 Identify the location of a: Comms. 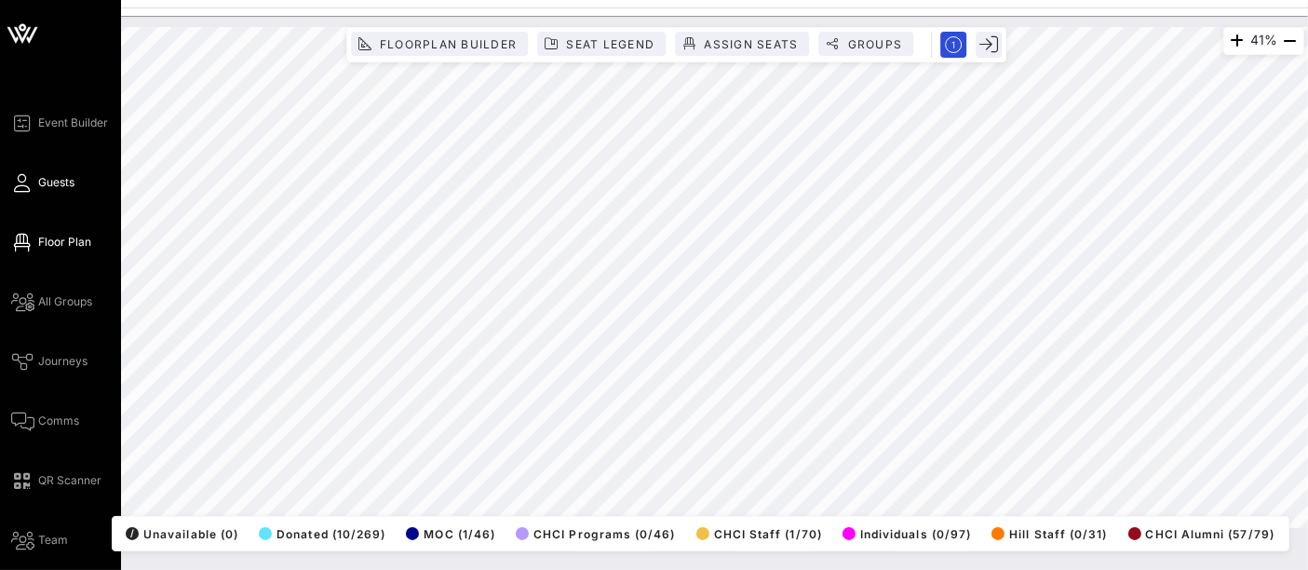
(45, 421).